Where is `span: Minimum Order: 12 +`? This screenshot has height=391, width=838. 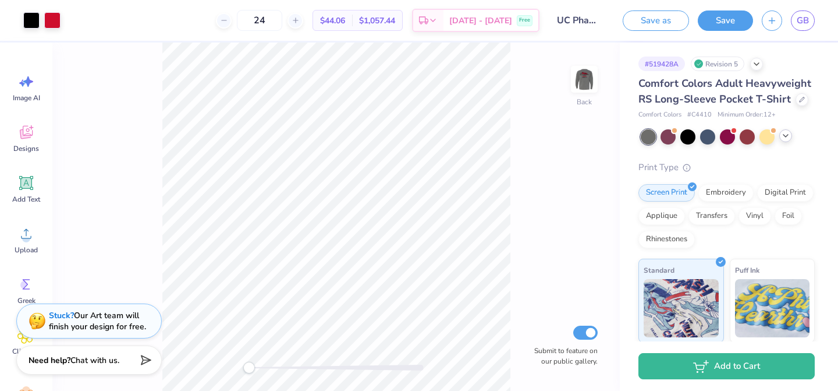 span: Minimum Order: 12 + is located at coordinates (747, 115).